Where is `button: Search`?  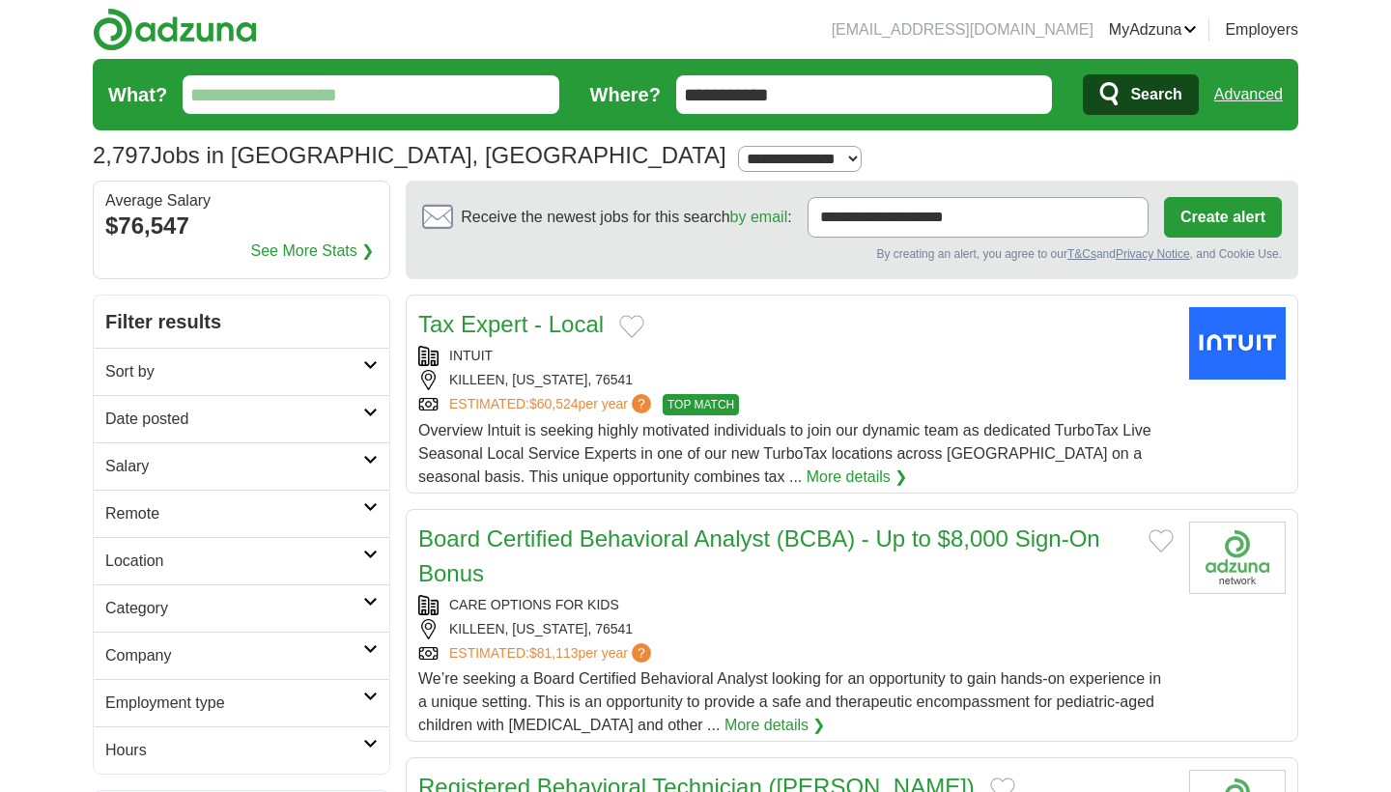 button: Search is located at coordinates (1140, 95).